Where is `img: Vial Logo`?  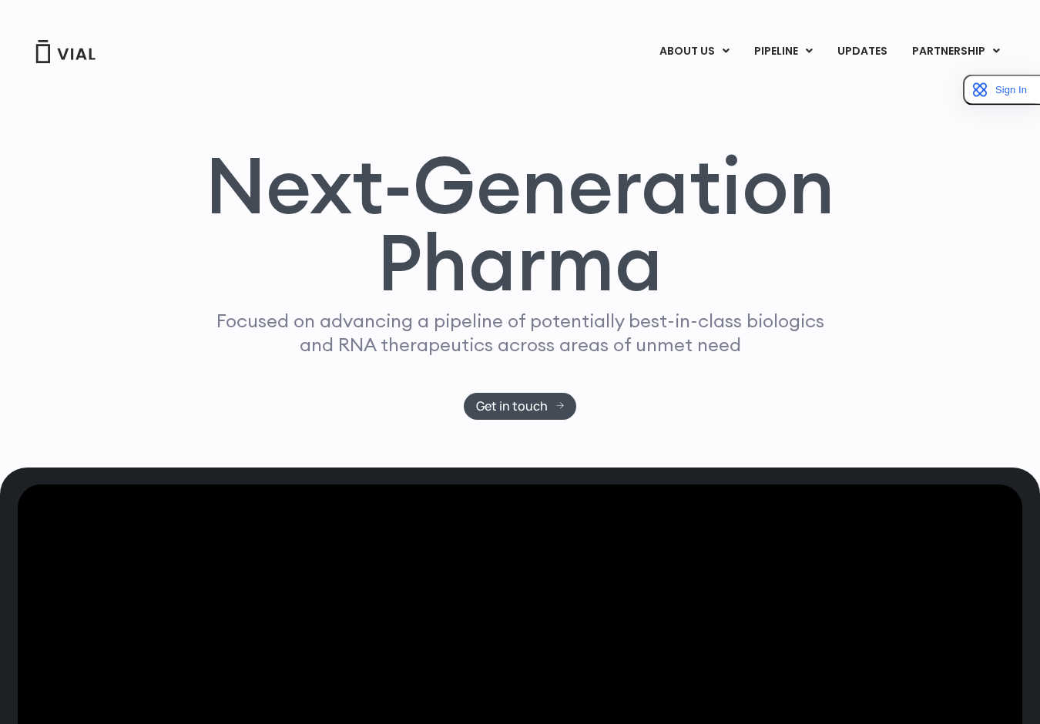
img: Vial Logo is located at coordinates (66, 52).